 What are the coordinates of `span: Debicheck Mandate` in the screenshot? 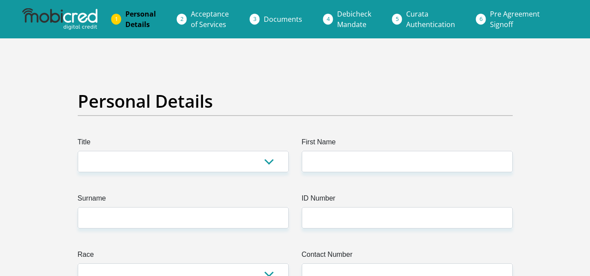 It's located at (354, 19).